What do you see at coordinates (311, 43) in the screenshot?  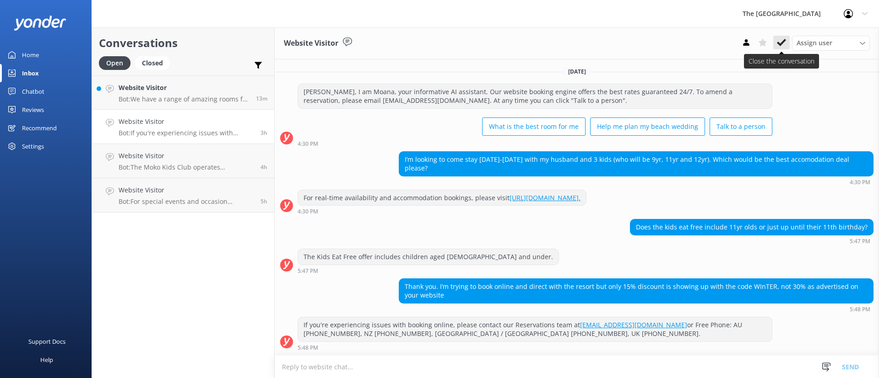 I see `h3: Website Visitor` at bounding box center [311, 43].